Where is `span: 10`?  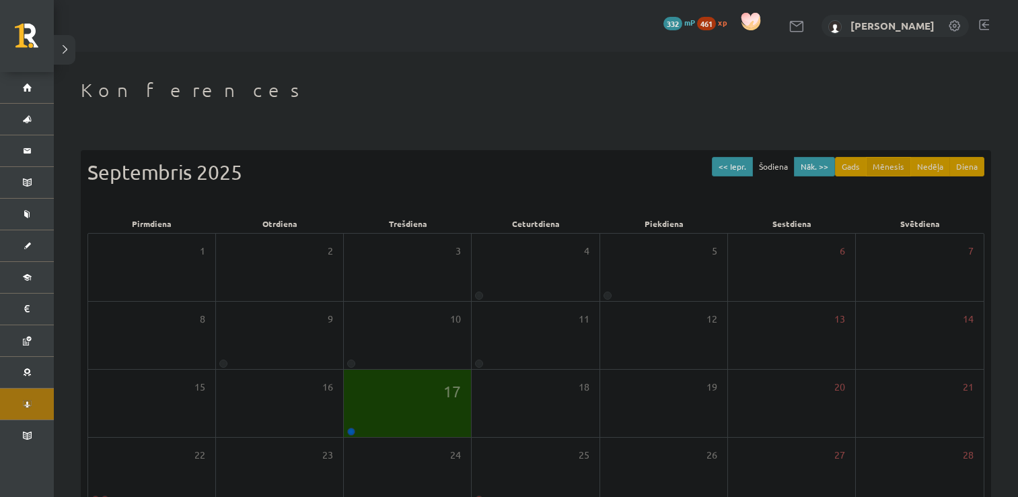 span: 10 is located at coordinates (456, 319).